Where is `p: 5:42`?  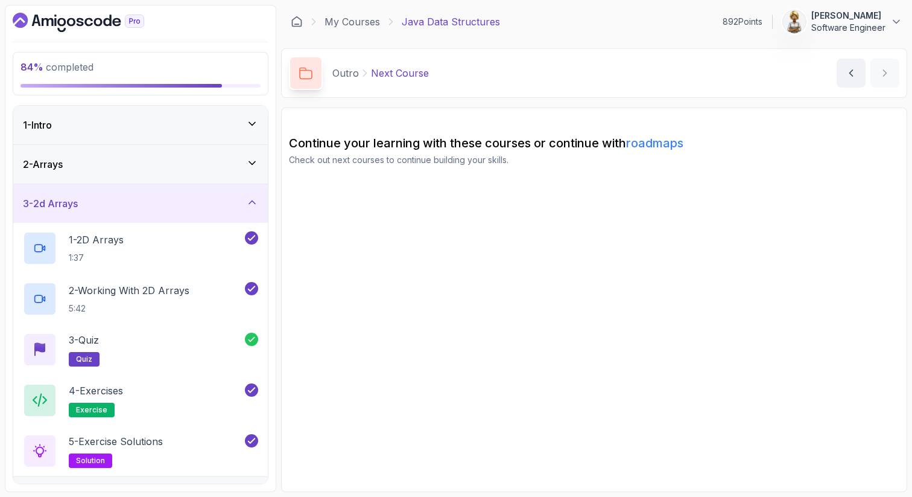
p: 5:42 is located at coordinates (129, 308).